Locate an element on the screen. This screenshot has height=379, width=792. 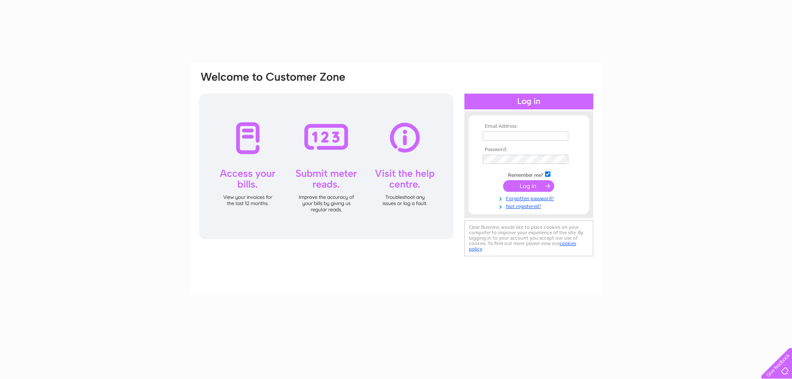
th: Email Address: is located at coordinates (529, 126).